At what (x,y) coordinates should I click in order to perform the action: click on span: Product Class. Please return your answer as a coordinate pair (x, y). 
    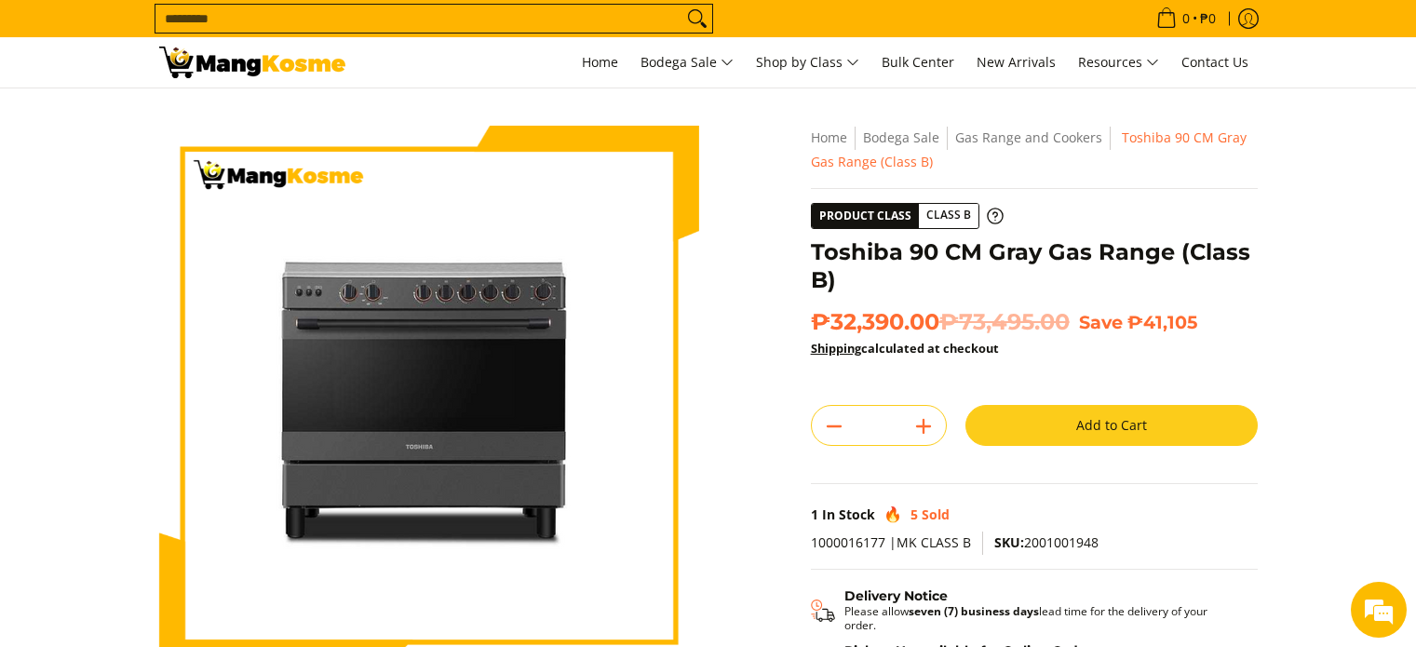
    Looking at the image, I should click on (865, 216).